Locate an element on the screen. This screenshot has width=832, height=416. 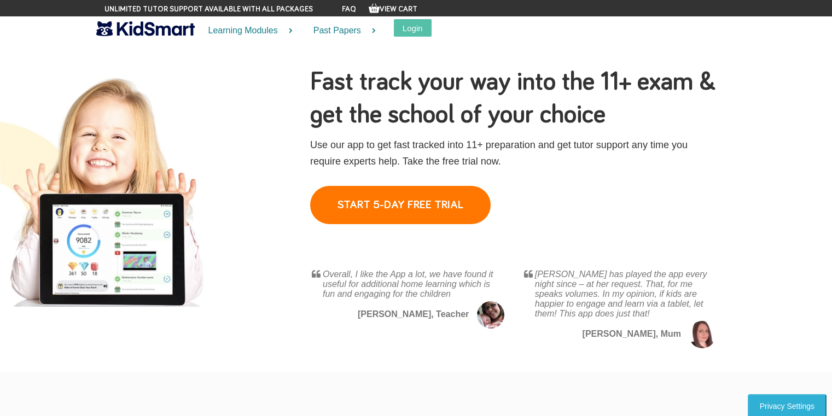
img: KidSmart logo is located at coordinates (145, 28).